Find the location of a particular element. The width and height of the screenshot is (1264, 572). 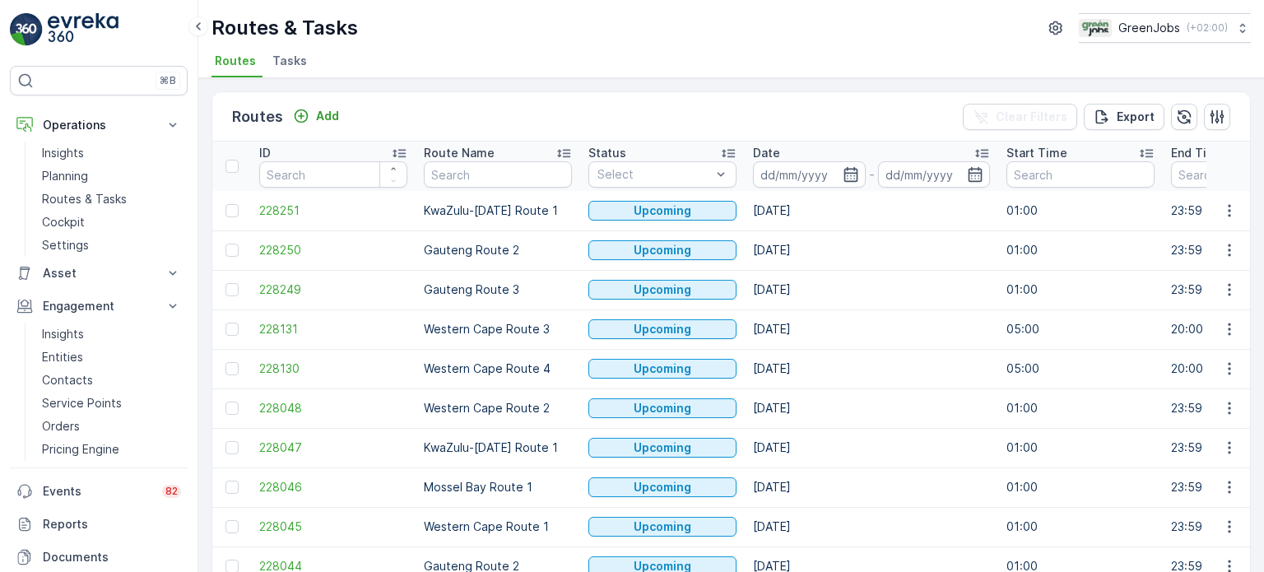

a: 228250 is located at coordinates (333, 250).